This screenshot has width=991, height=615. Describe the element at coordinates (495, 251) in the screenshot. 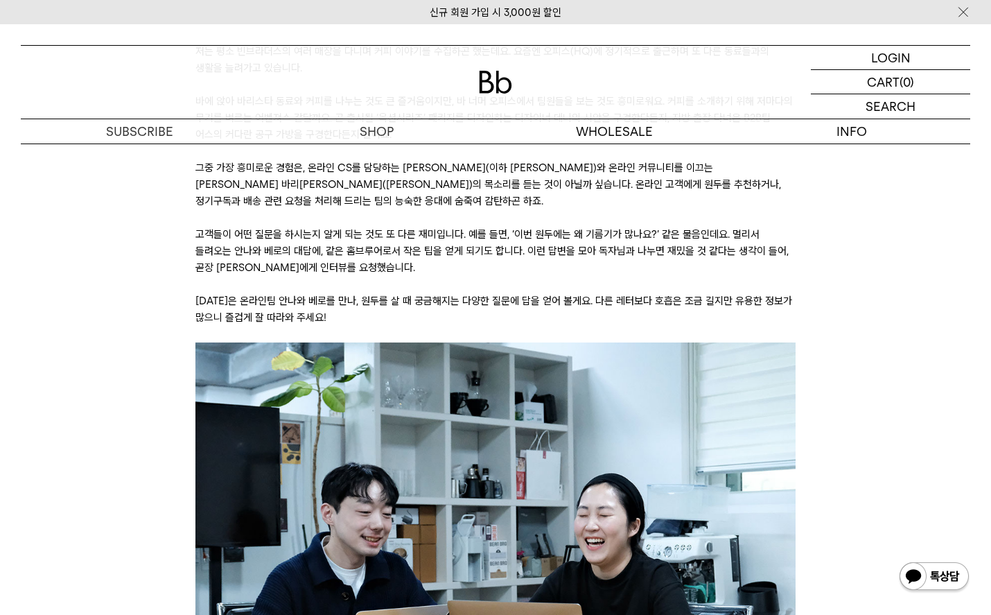

I see `p: 고객들이 어떤 질문을 하시는지 알게 되는 것도 또 다른 재미입니다. 예를 들면, ‘이번 원두에는 왜 기름기가 많나요?’ 같은 물음인데요. 멀리서 들려오는 안나와 베로의 대답에...` at that location.